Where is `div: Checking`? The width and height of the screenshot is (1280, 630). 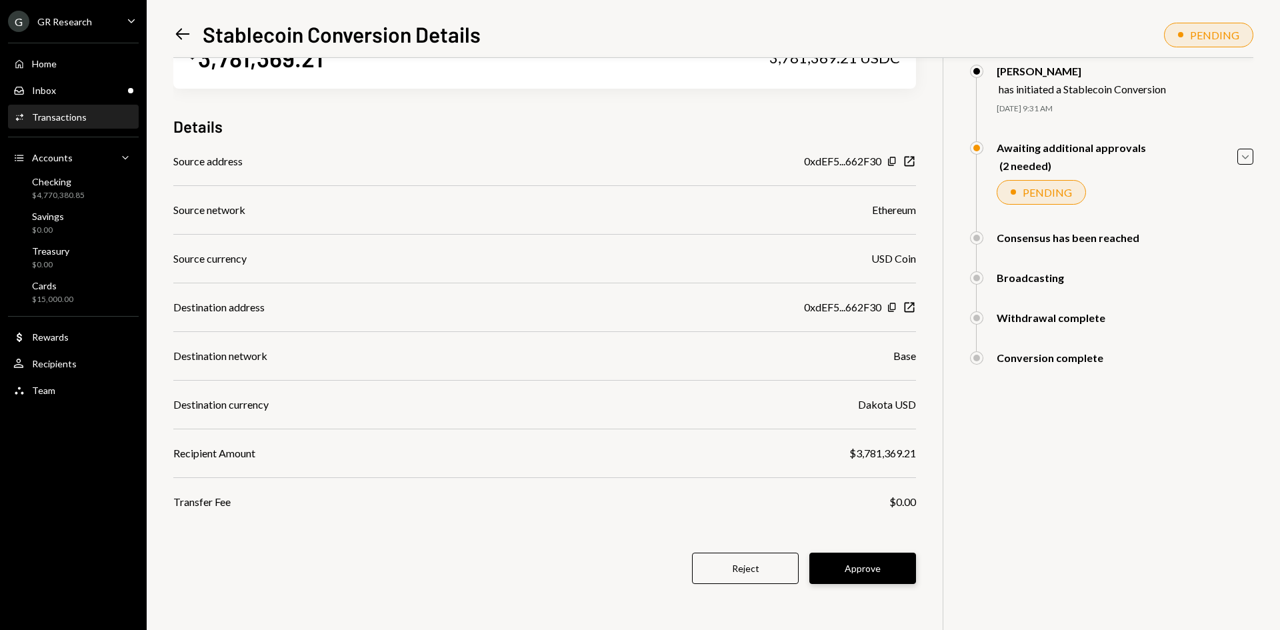
div: Checking is located at coordinates (58, 181).